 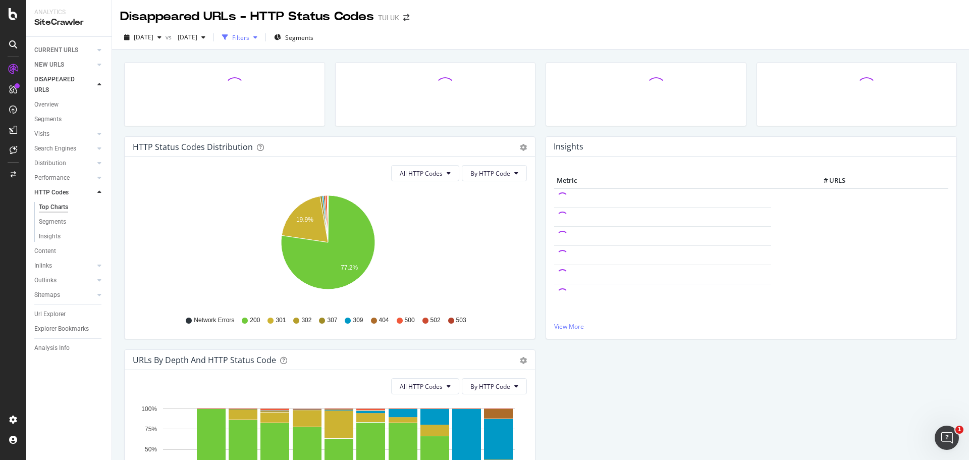 I want to click on button: Segments, so click(x=294, y=37).